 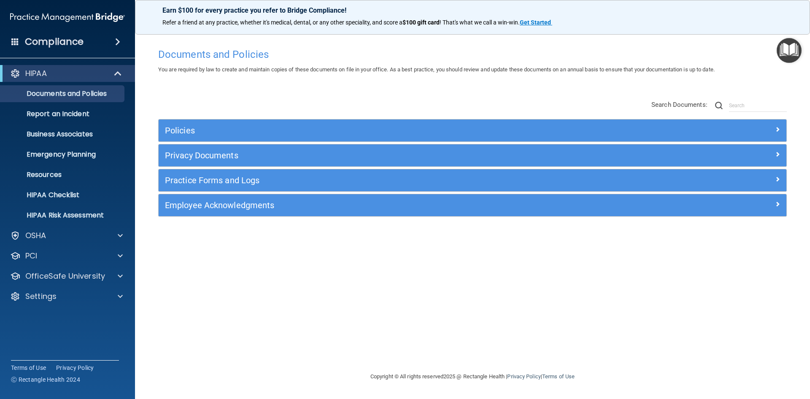 What do you see at coordinates (472, 130) in the screenshot?
I see `a: Policies` at bounding box center [472, 130].